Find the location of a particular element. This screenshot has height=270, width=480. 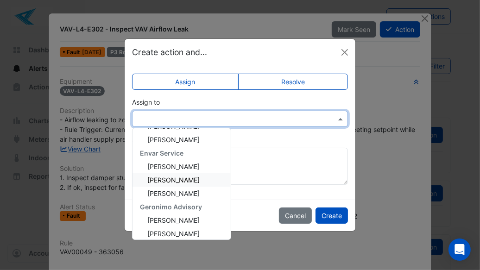

ng-dropdown-panel: Options list is located at coordinates (181, 184).